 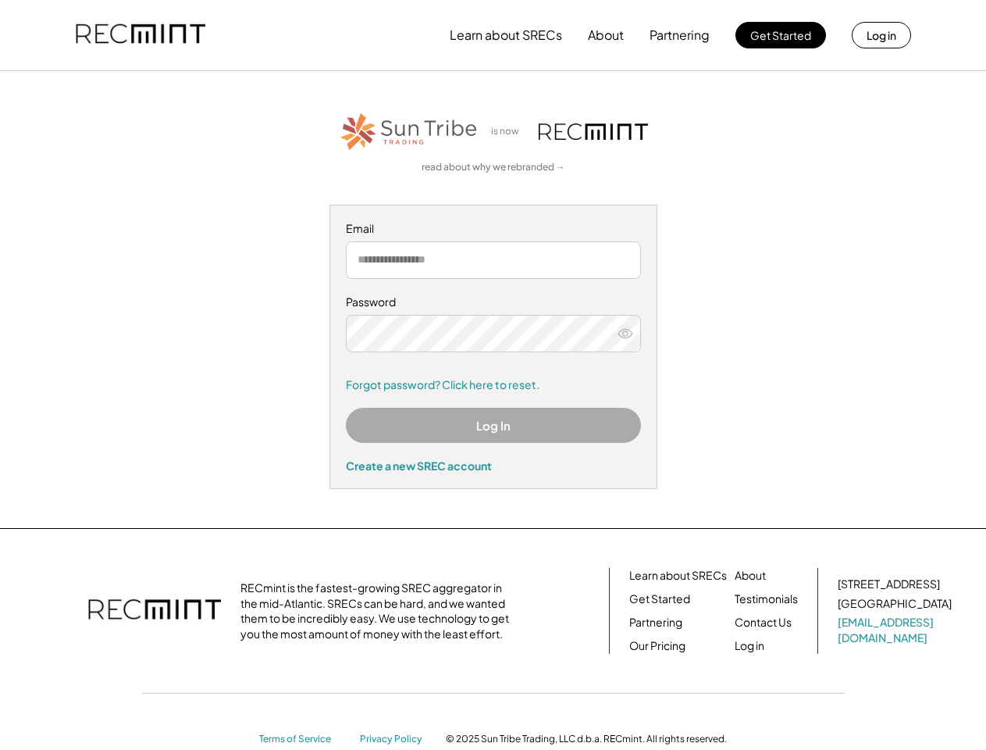 I want to click on button: About, so click(x=606, y=35).